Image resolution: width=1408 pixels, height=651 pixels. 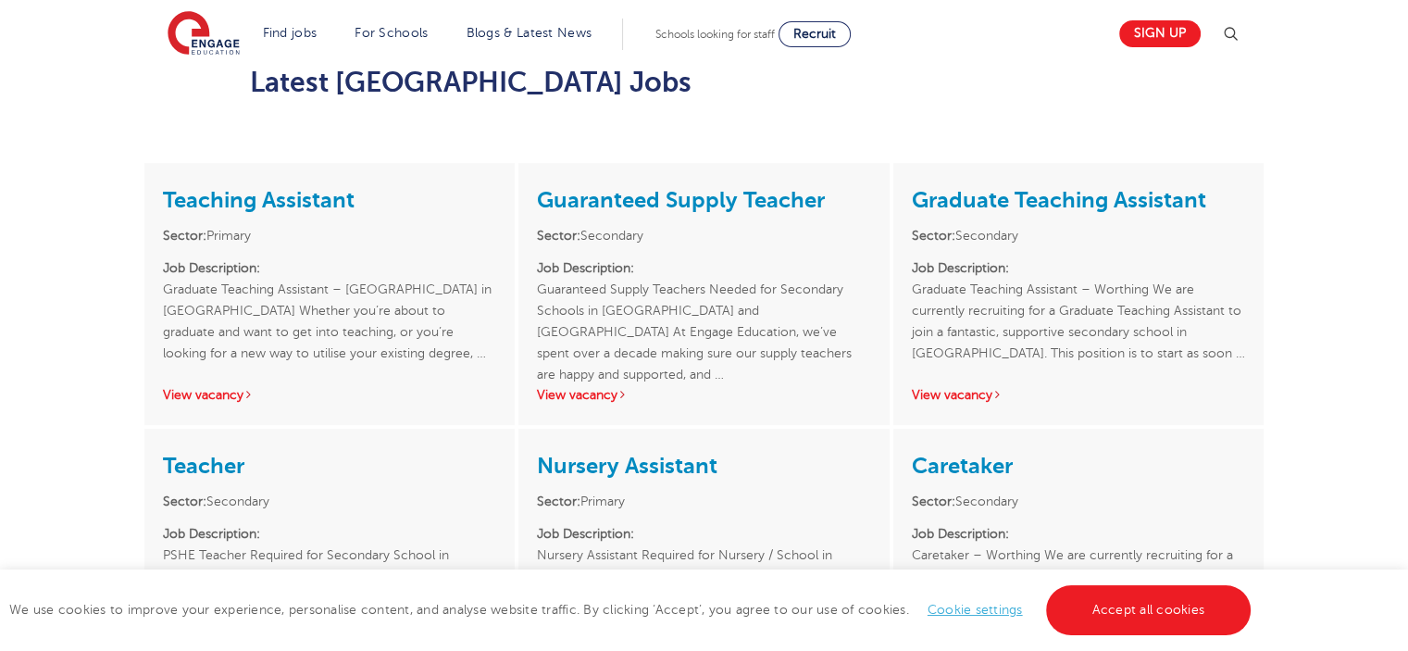 I want to click on a: Sign up, so click(x=1160, y=33).